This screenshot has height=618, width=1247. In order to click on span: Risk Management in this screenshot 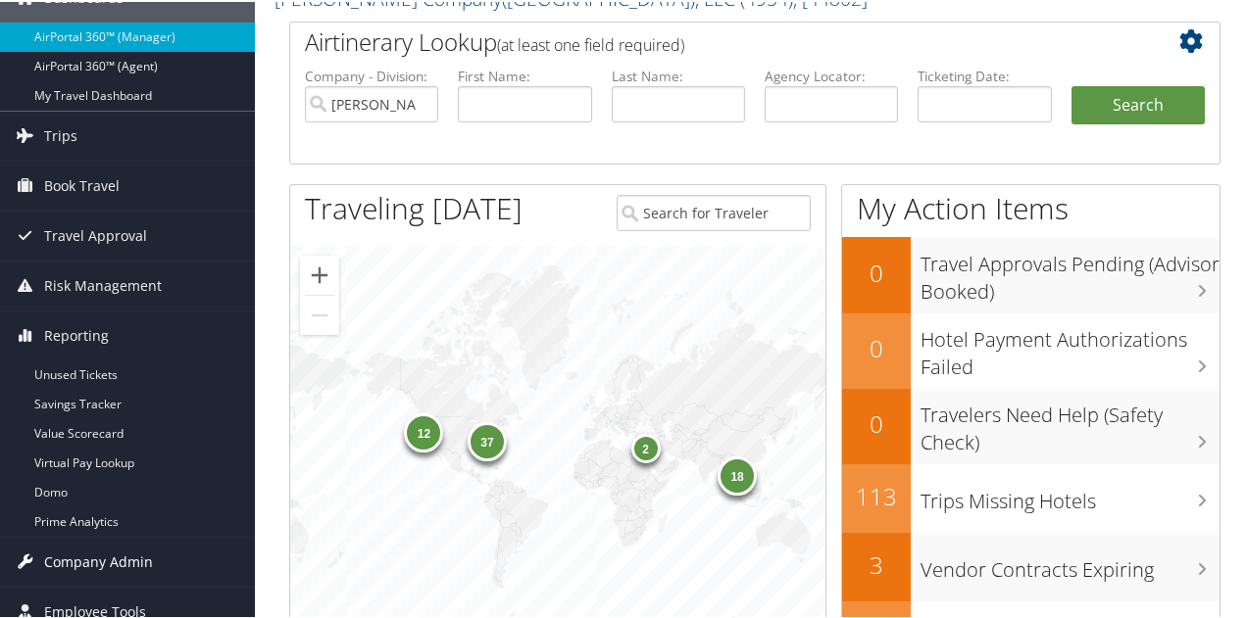, I will do `click(103, 284)`.